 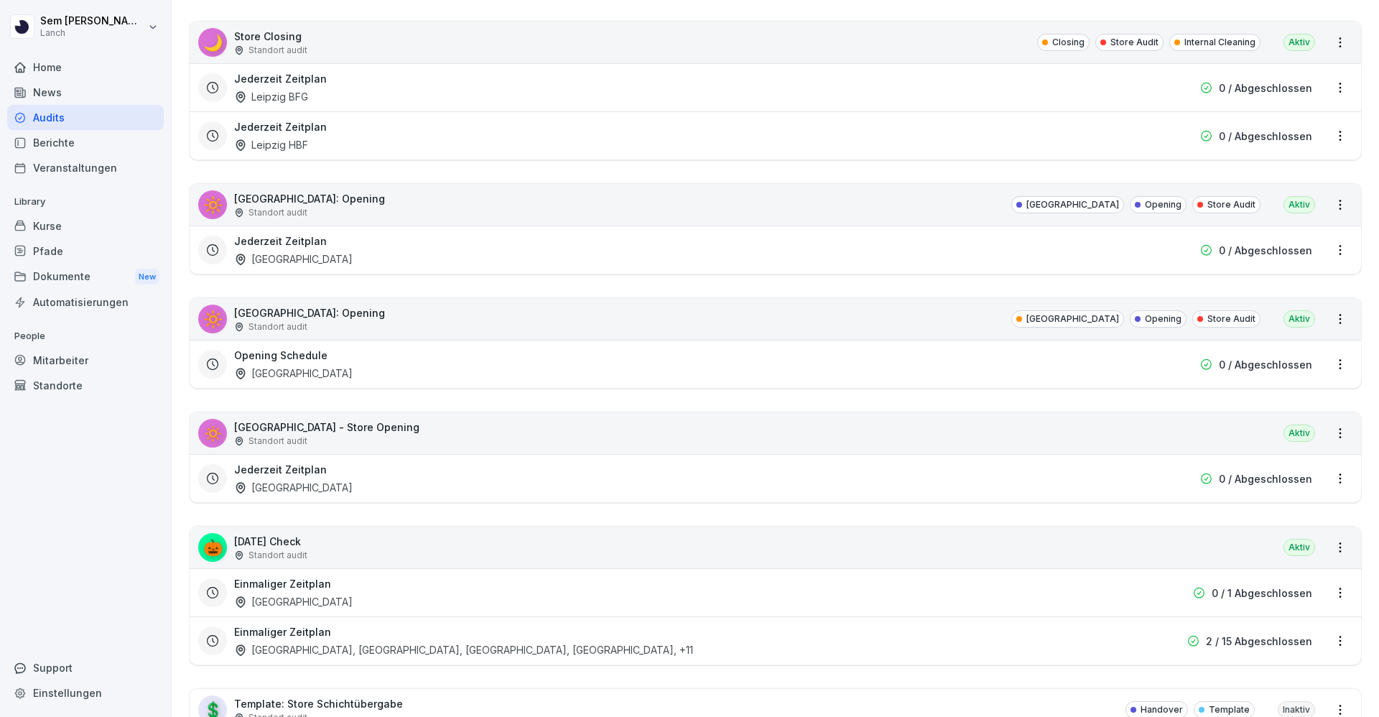 What do you see at coordinates (271, 96) in the screenshot?
I see `div: Leipzig BFG` at bounding box center [271, 96].